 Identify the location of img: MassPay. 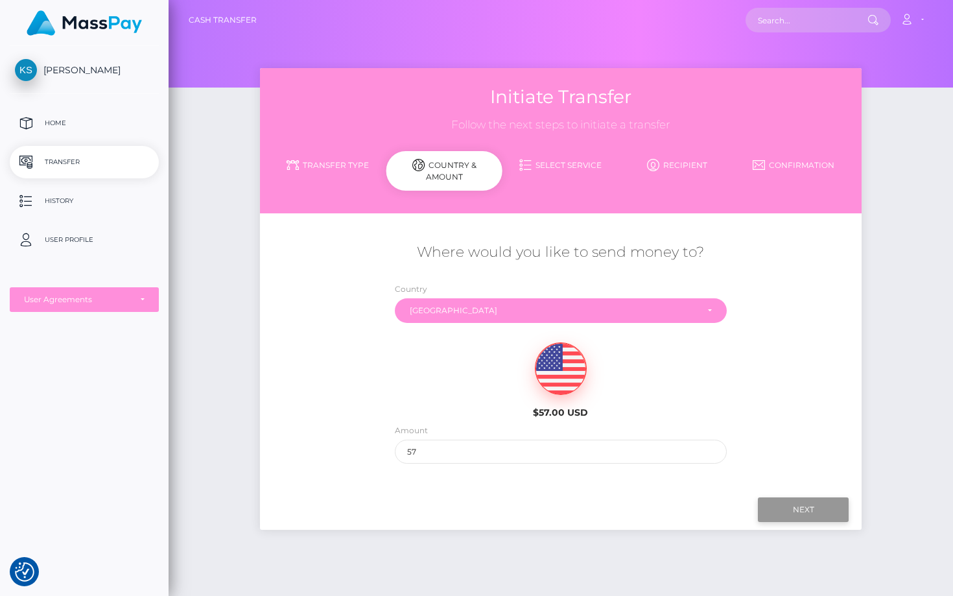
(84, 23).